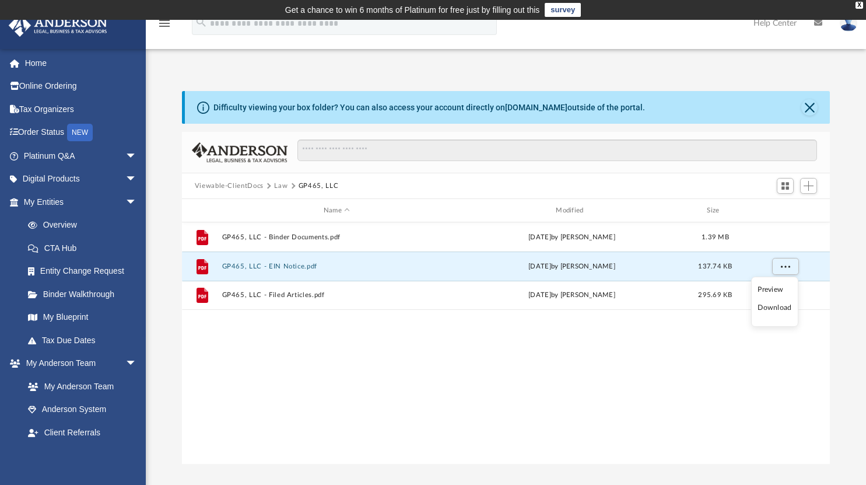  What do you see at coordinates (201, 22) in the screenshot?
I see `i: search` at bounding box center [201, 22].